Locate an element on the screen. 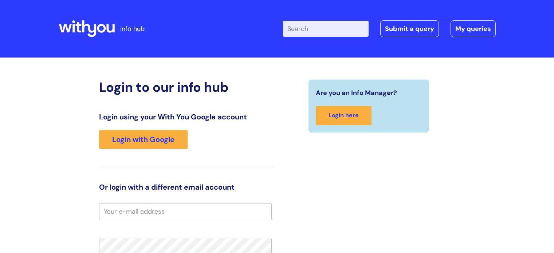 The image size is (554, 253). a: Submit a query is located at coordinates (409, 29).